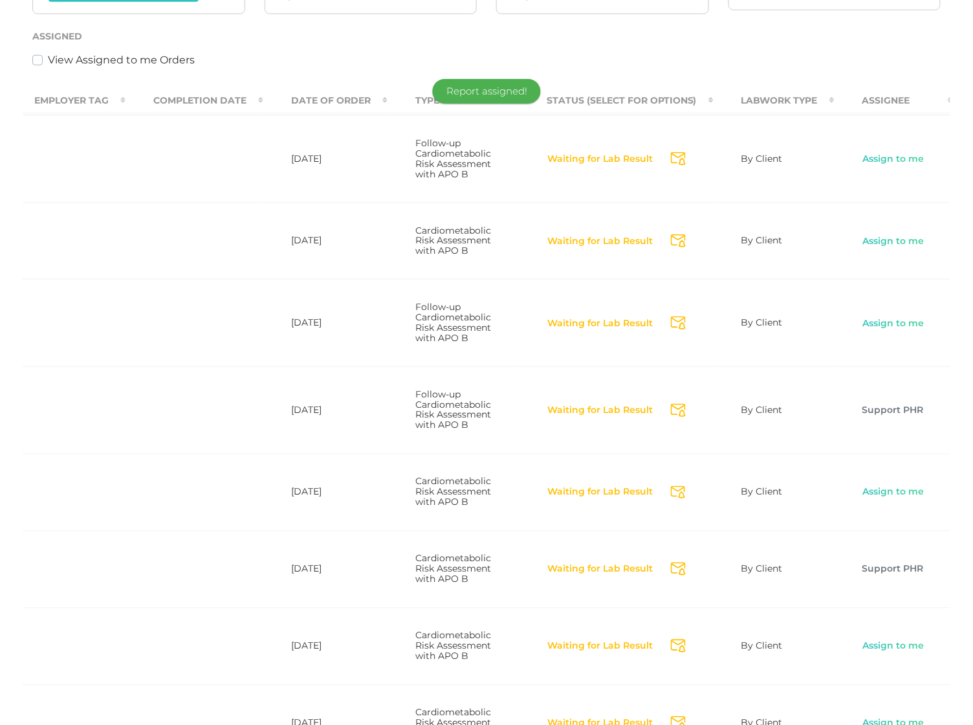 This screenshot has width=973, height=725. Describe the element at coordinates (616, 100) in the screenshot. I see `th: Status (Select for Options) : activate to sort column ascending` at that location.